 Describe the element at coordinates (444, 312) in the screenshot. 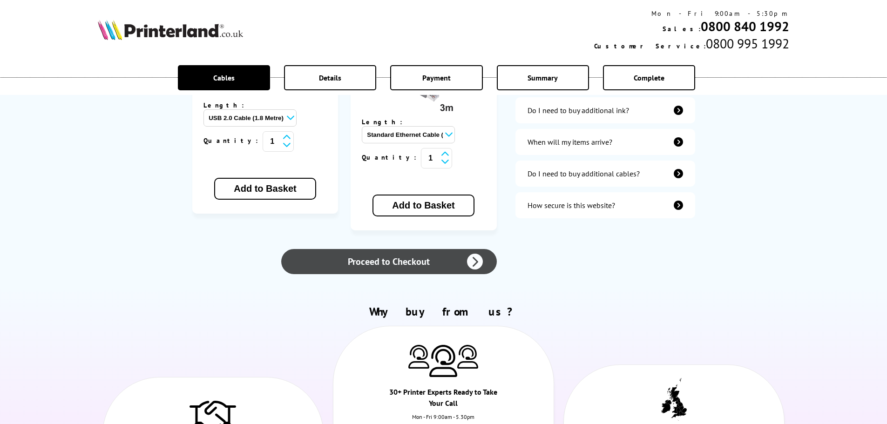

I see `h2: Why buy from us?` at that location.